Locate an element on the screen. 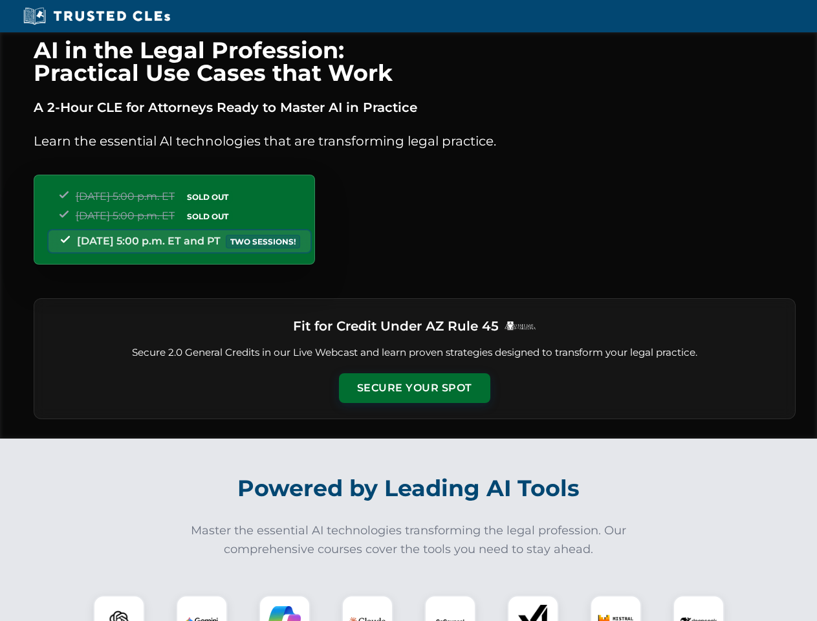 The height and width of the screenshot is (621, 817). img: Trusted CLEs is located at coordinates (96, 16).